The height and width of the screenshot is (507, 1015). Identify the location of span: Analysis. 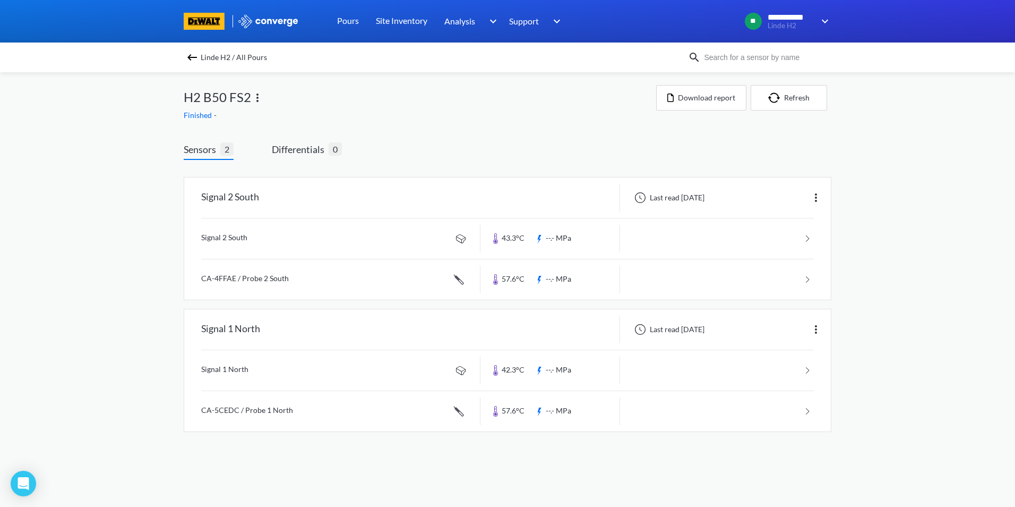
(460, 21).